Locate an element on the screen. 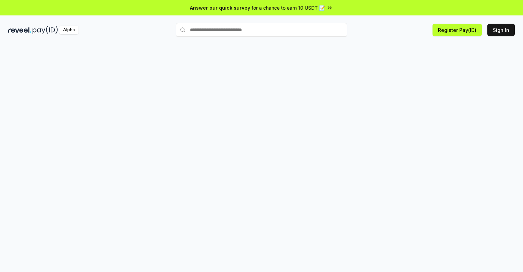  div: Alpha is located at coordinates (69, 30).